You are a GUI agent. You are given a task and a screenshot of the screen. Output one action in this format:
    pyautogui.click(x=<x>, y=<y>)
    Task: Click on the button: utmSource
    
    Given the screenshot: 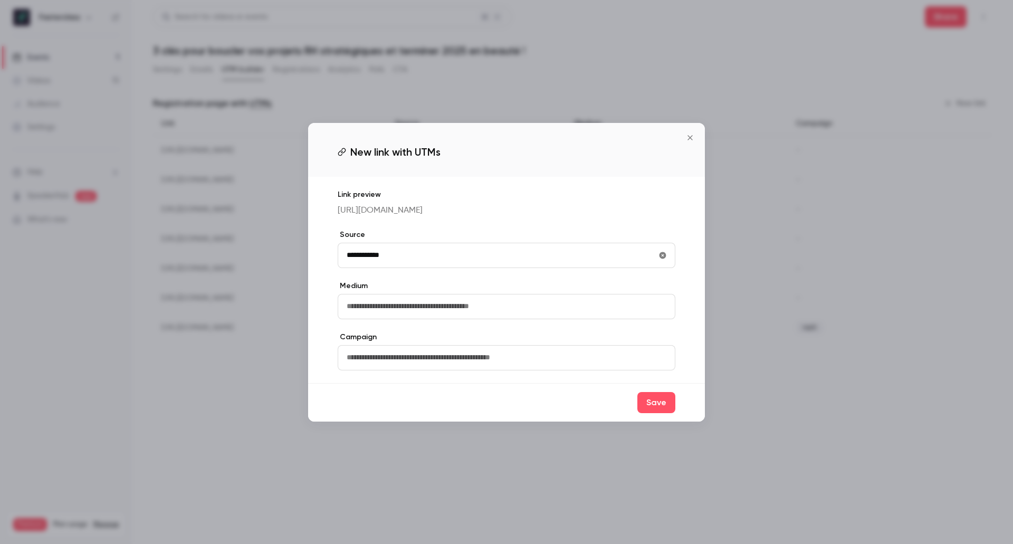 What is the action you would take?
    pyautogui.click(x=662, y=255)
    